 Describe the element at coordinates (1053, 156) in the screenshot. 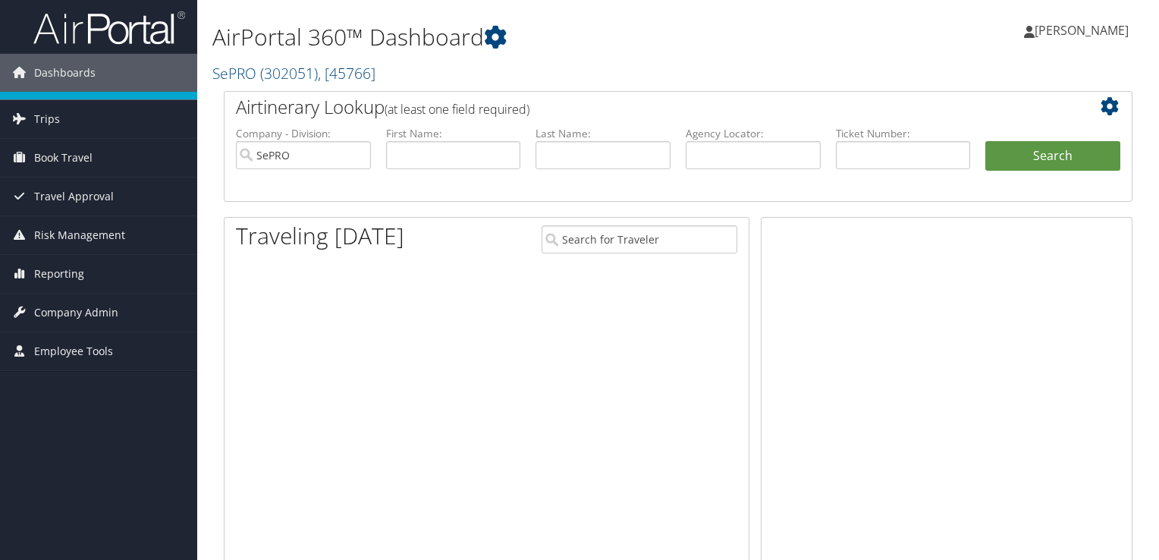

I see `button: Search` at that location.